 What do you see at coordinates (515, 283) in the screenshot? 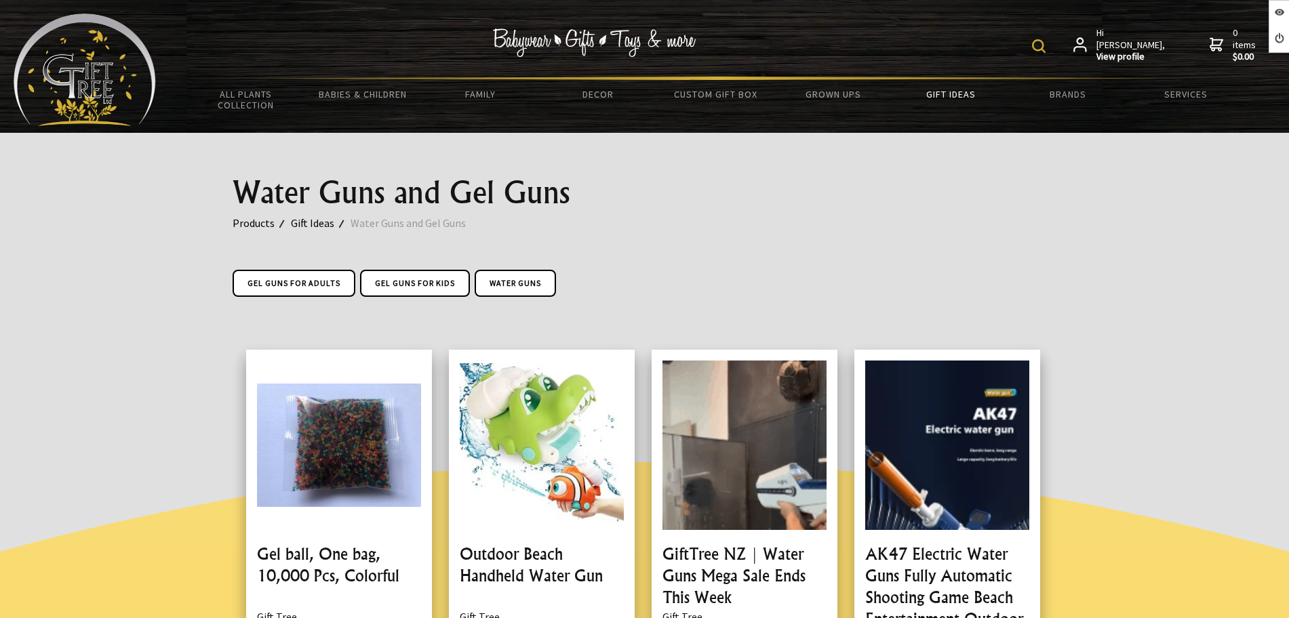
I see `a: Water Guns` at bounding box center [515, 283].